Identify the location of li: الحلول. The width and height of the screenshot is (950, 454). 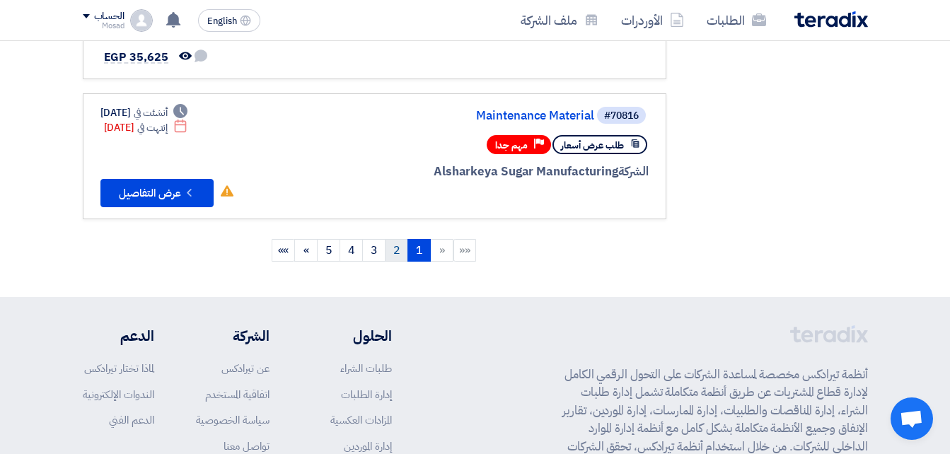
(352, 336).